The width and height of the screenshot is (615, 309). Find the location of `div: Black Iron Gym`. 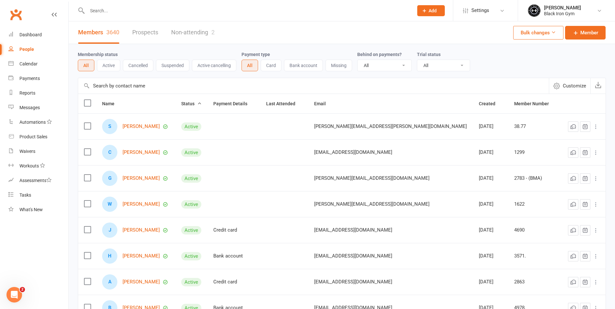

div: Black Iron Gym is located at coordinates (562, 14).